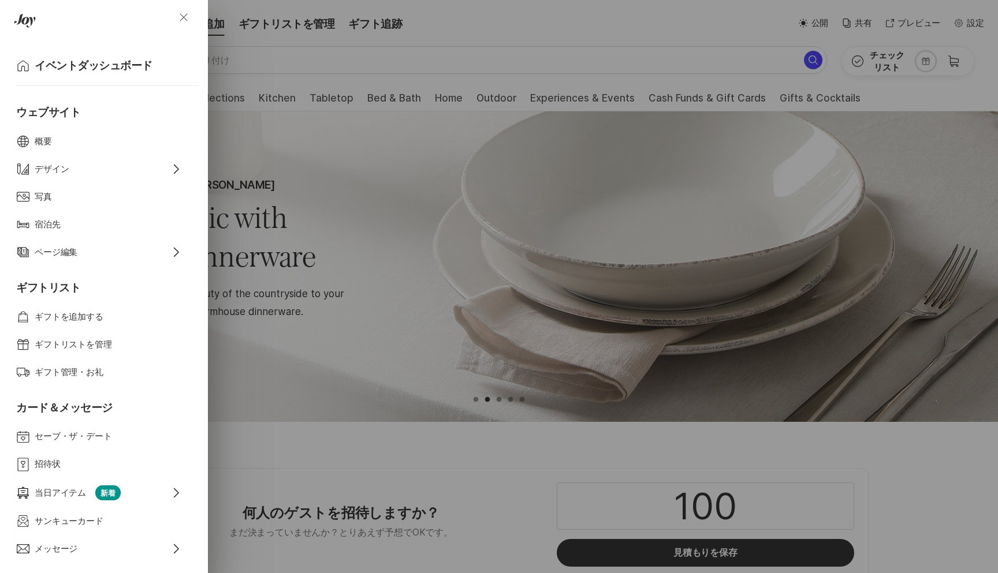 The height and width of the screenshot is (573, 998). I want to click on p: ページ編集, so click(56, 252).